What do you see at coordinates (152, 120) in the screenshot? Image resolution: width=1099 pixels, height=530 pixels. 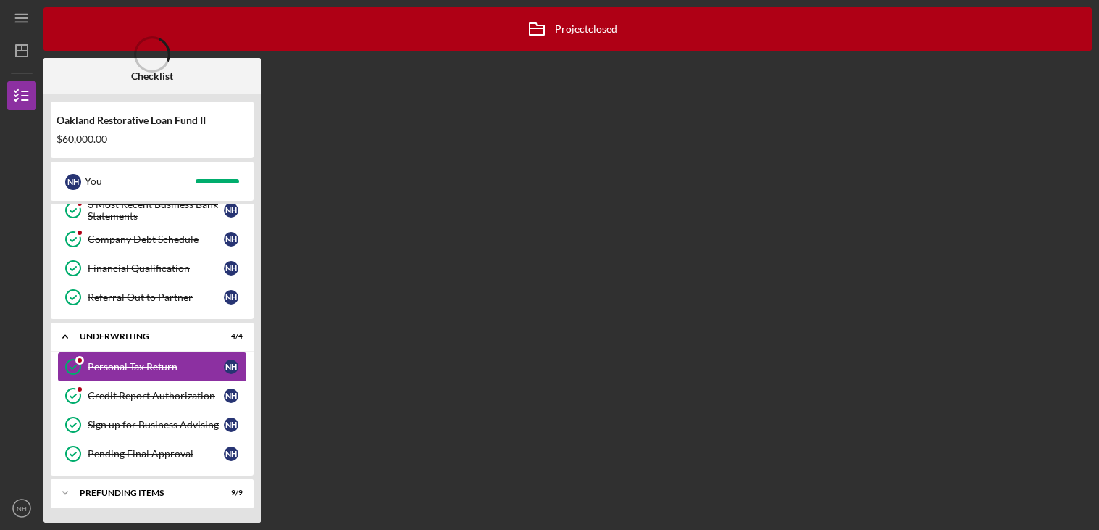 I see `div: Oakland Restorative Loan Fund II` at bounding box center [152, 120].